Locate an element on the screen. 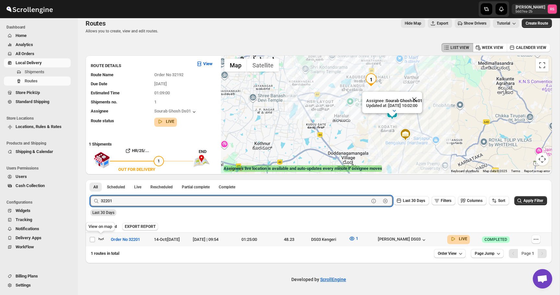  span: Tracking is located at coordinates (24, 220).